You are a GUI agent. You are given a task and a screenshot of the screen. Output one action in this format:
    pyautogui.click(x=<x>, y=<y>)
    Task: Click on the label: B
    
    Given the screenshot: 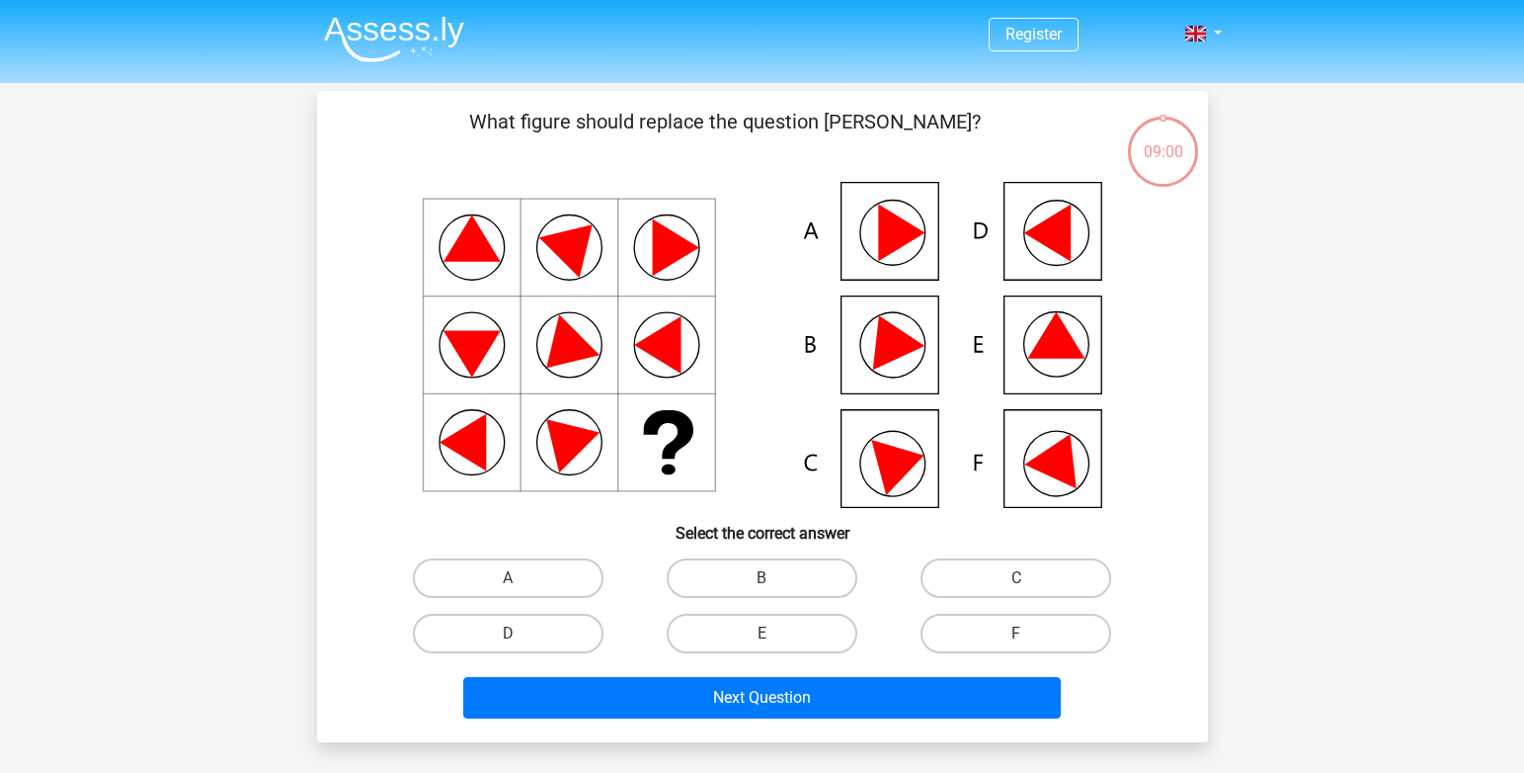 What is the action you would take?
    pyautogui.click(x=762, y=578)
    